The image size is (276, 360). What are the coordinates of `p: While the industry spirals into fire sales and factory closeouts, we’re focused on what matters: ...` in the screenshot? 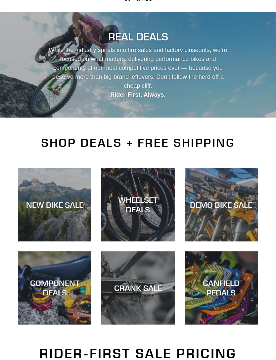 It's located at (138, 72).